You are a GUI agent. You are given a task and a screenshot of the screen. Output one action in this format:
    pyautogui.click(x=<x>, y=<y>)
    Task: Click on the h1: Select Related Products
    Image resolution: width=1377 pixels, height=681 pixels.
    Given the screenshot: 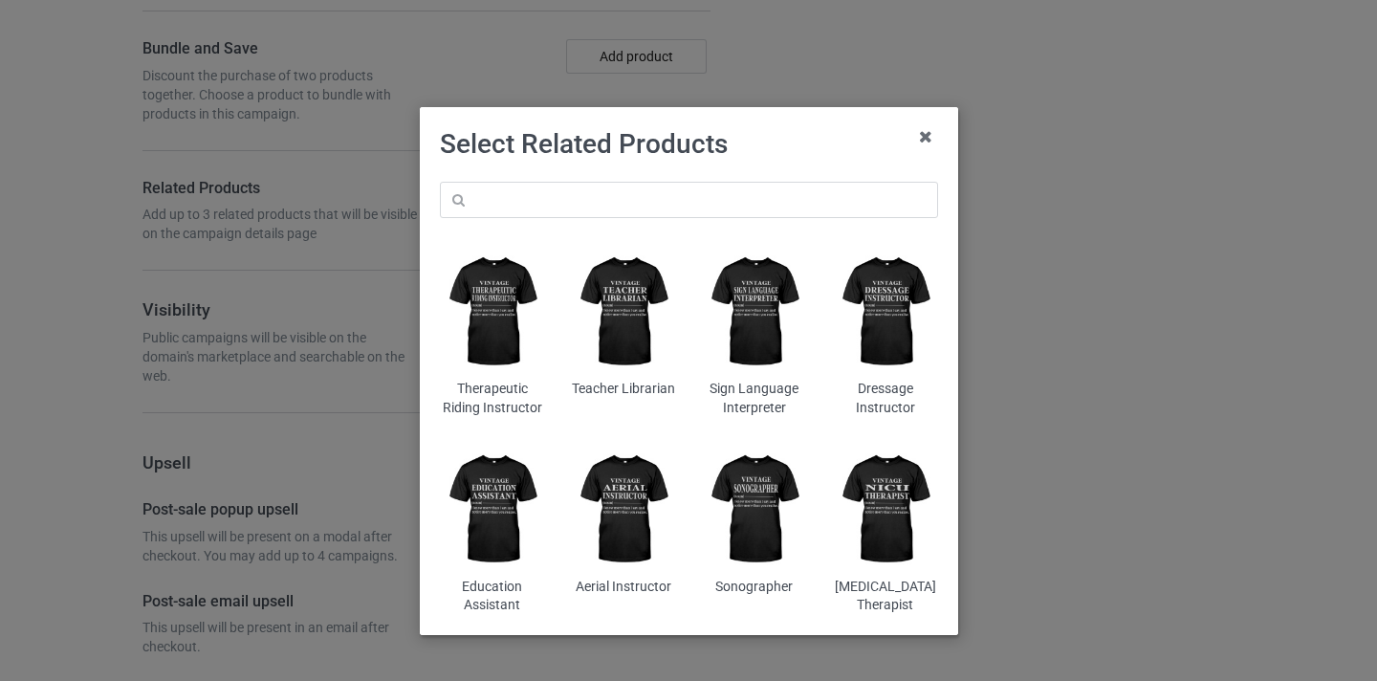 What is the action you would take?
    pyautogui.click(x=688, y=144)
    